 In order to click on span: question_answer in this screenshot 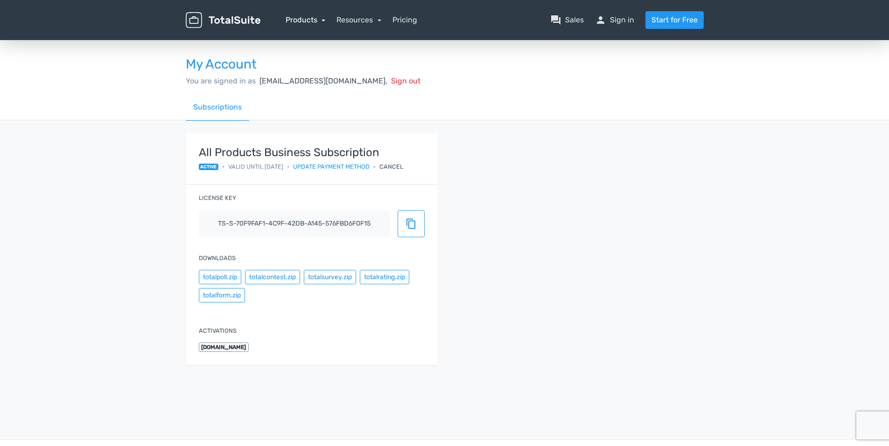, I will do `click(556, 20)`.